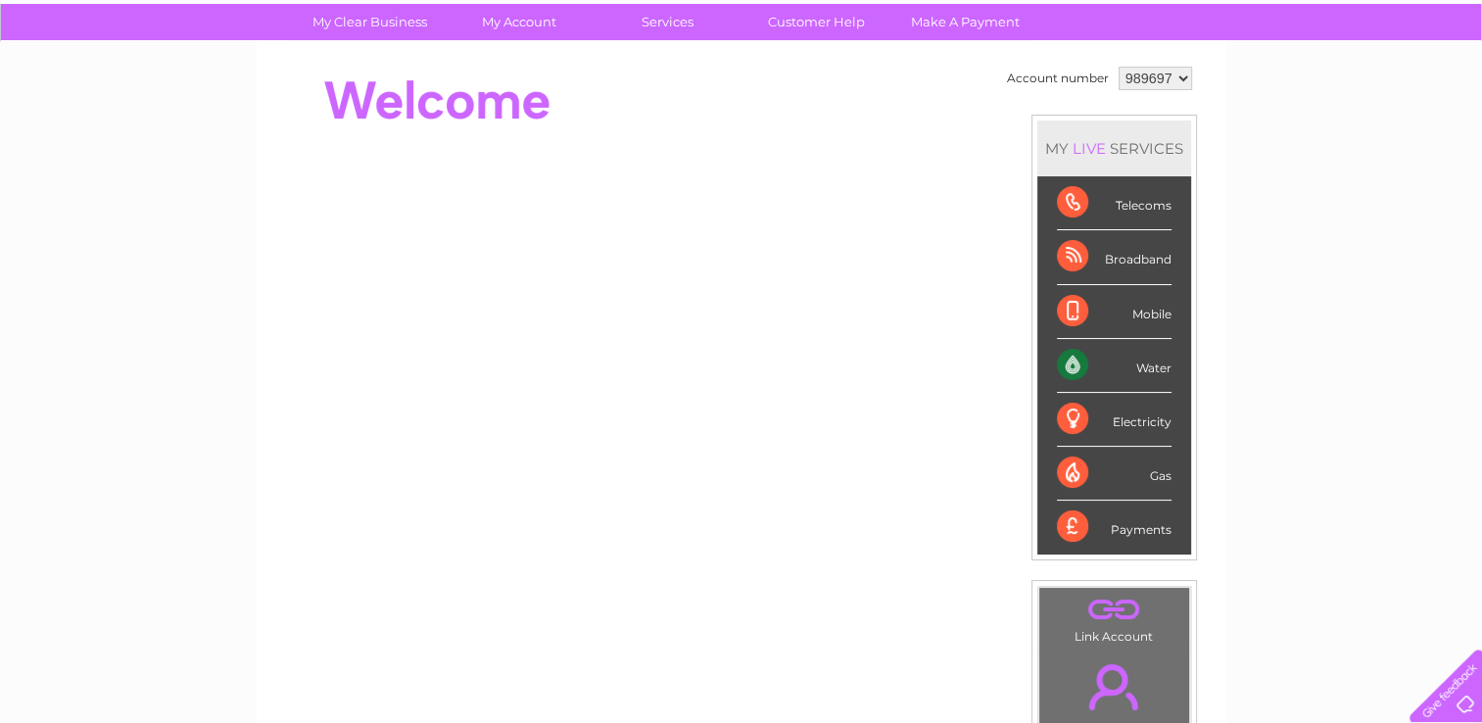  What do you see at coordinates (667, 22) in the screenshot?
I see `a: Services` at bounding box center [667, 22].